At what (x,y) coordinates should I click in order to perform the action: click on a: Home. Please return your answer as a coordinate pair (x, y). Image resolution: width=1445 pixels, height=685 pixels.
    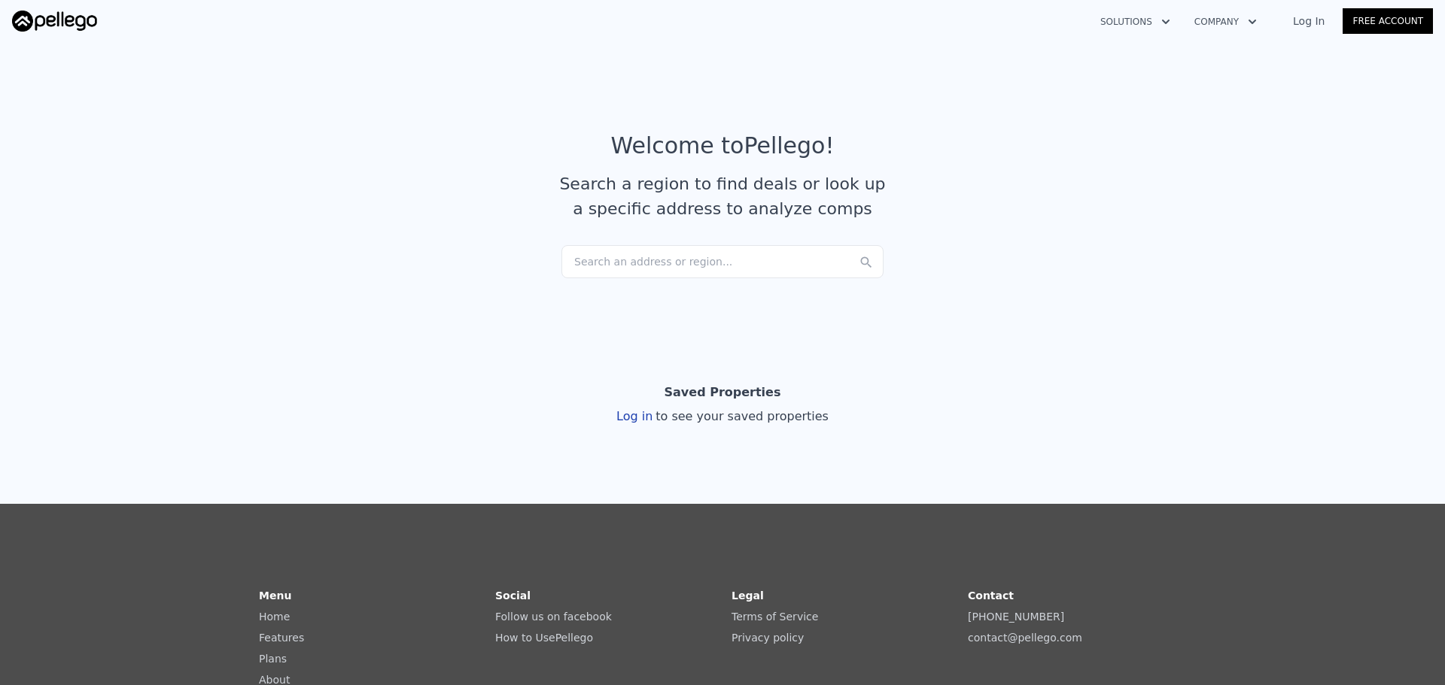
    Looking at the image, I should click on (274, 617).